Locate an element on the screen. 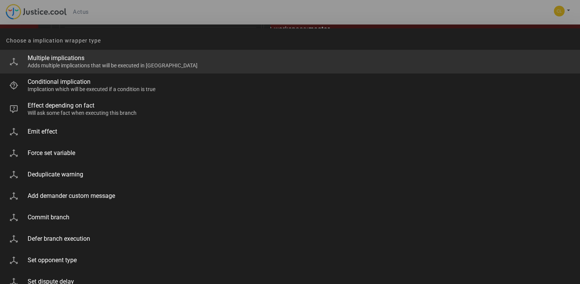 This screenshot has width=580, height=284. div: Defer branch execution is located at coordinates (301, 239).